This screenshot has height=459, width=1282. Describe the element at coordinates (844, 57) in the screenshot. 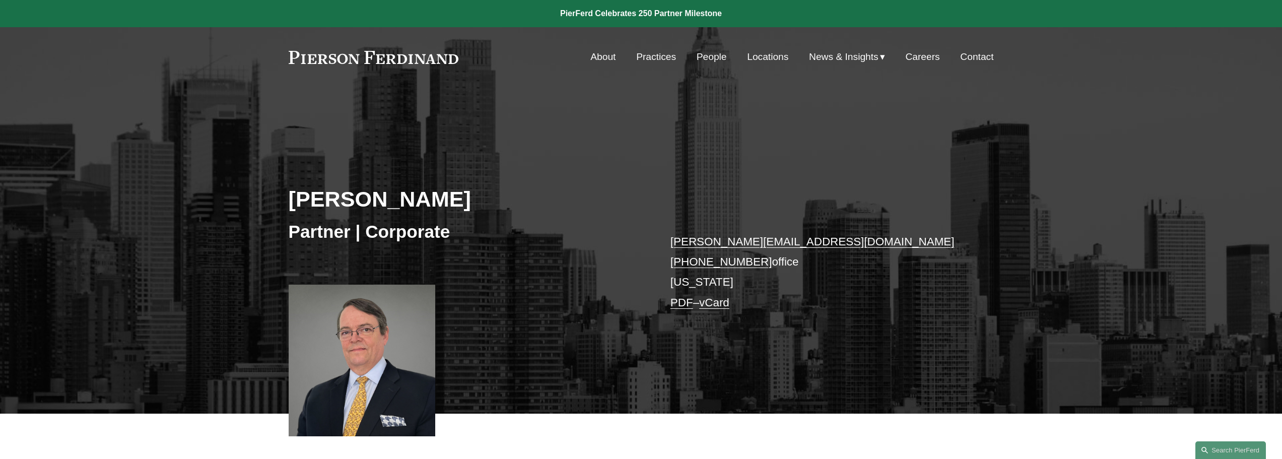

I see `span: News & Insights` at that location.